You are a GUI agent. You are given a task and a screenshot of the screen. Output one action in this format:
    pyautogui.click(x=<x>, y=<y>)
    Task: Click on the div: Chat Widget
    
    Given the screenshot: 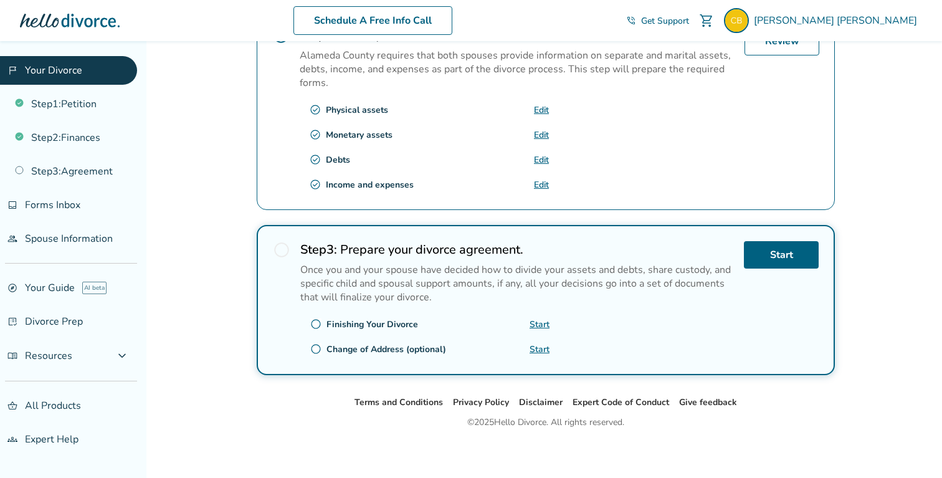 What is the action you would take?
    pyautogui.click(x=910, y=448)
    